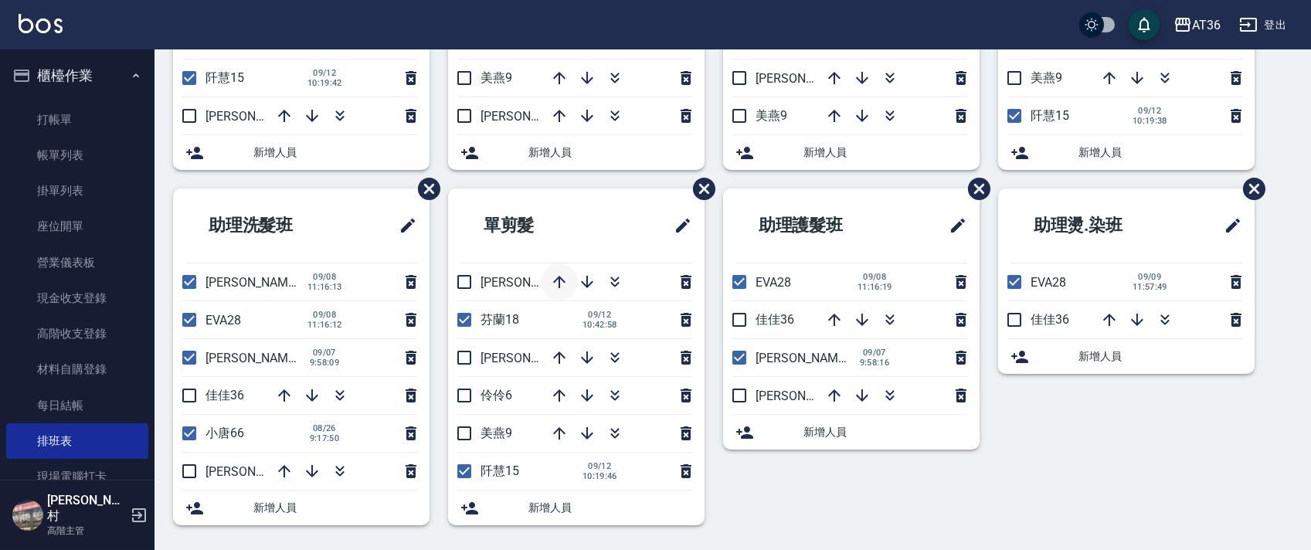 The height and width of the screenshot is (550, 1311). Describe the element at coordinates (77, 406) in the screenshot. I see `a: 每日結帳` at that location.